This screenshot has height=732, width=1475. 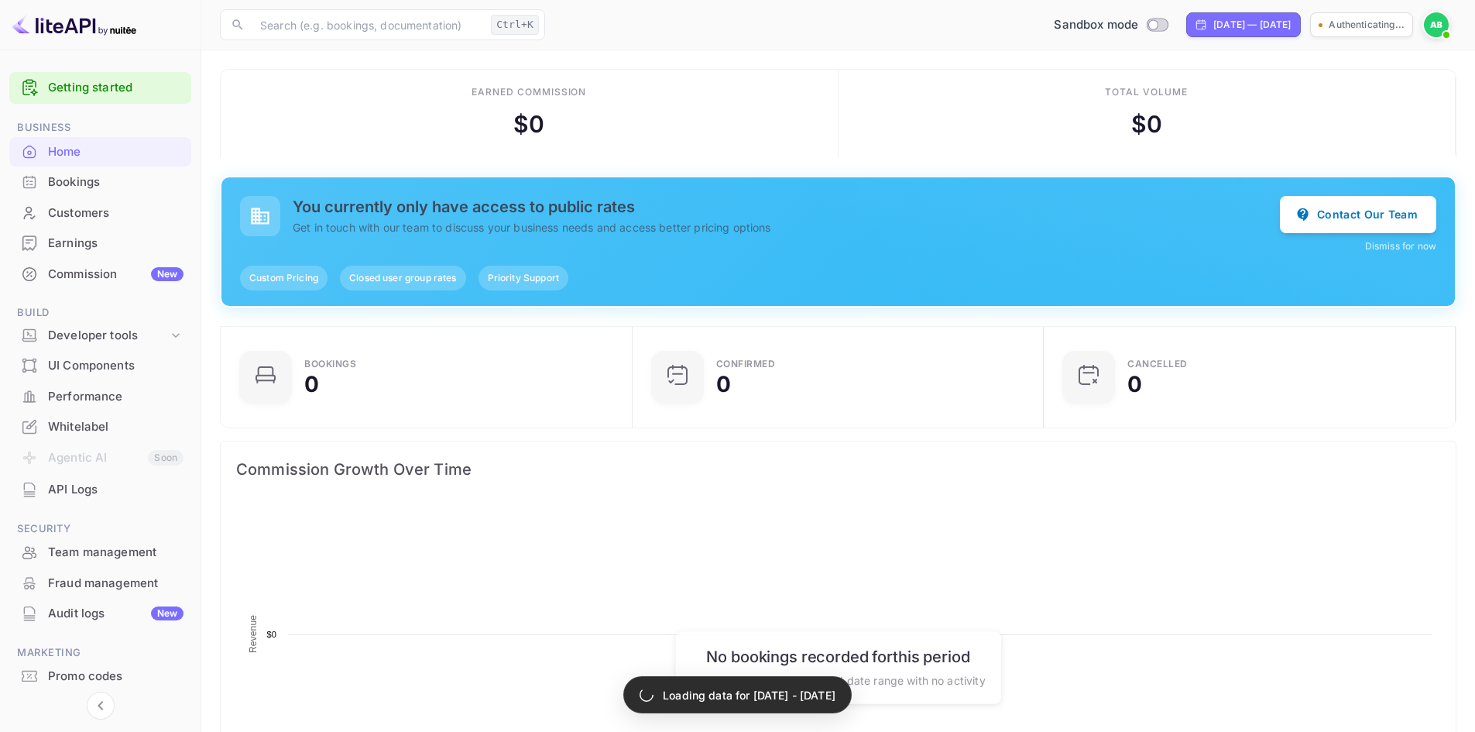 What do you see at coordinates (1096, 25) in the screenshot?
I see `span: Sandbox mode` at bounding box center [1096, 25].